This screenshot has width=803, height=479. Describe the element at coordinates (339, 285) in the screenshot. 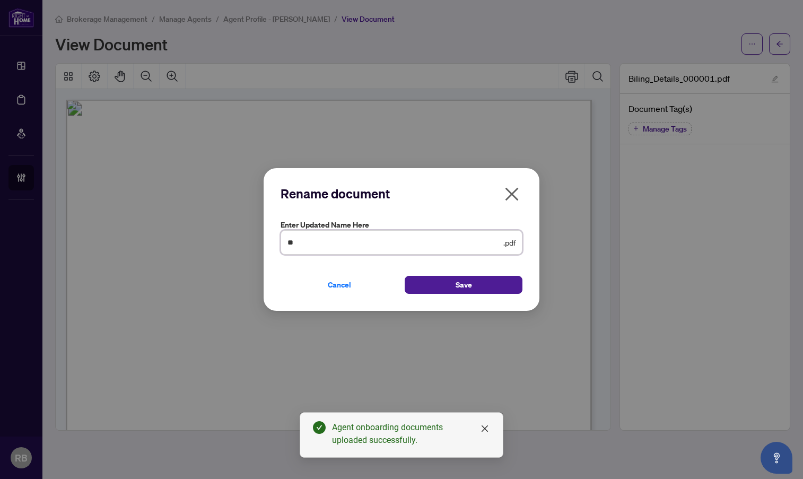

I see `span: Cancel` at that location.